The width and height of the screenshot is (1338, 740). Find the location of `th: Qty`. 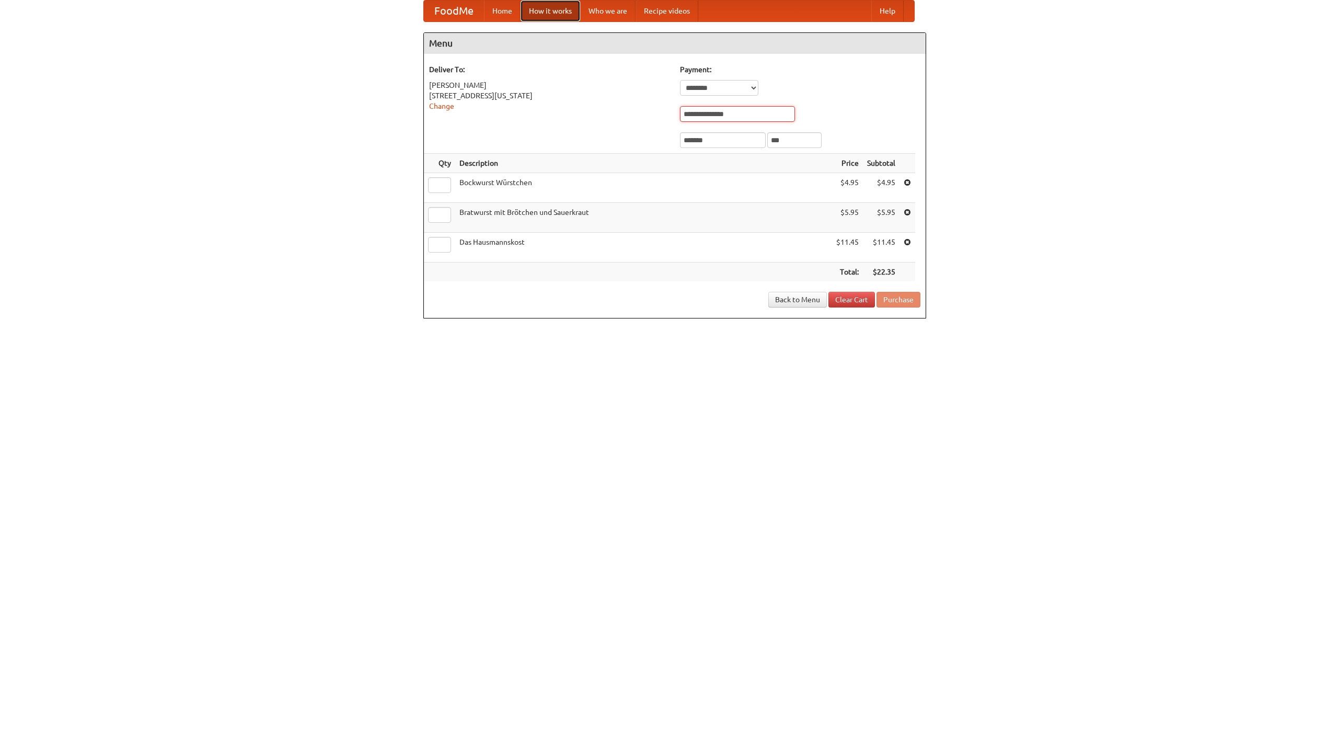

th: Qty is located at coordinates (440, 163).